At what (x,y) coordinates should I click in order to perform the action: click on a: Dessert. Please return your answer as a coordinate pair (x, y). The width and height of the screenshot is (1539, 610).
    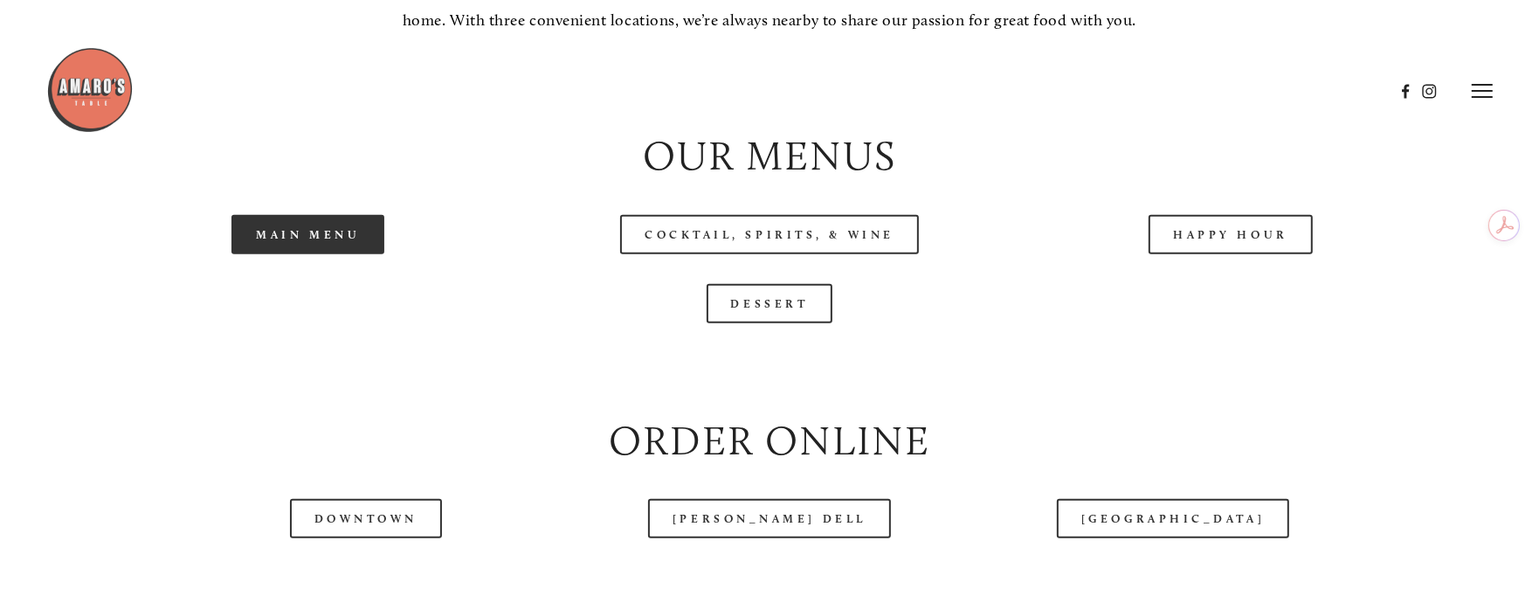
    Looking at the image, I should click on (769, 303).